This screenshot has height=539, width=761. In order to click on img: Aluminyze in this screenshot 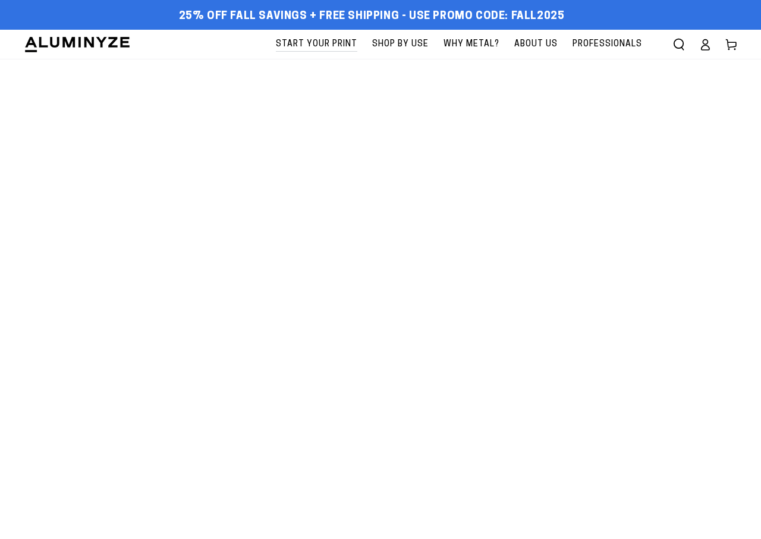, I will do `click(77, 45)`.